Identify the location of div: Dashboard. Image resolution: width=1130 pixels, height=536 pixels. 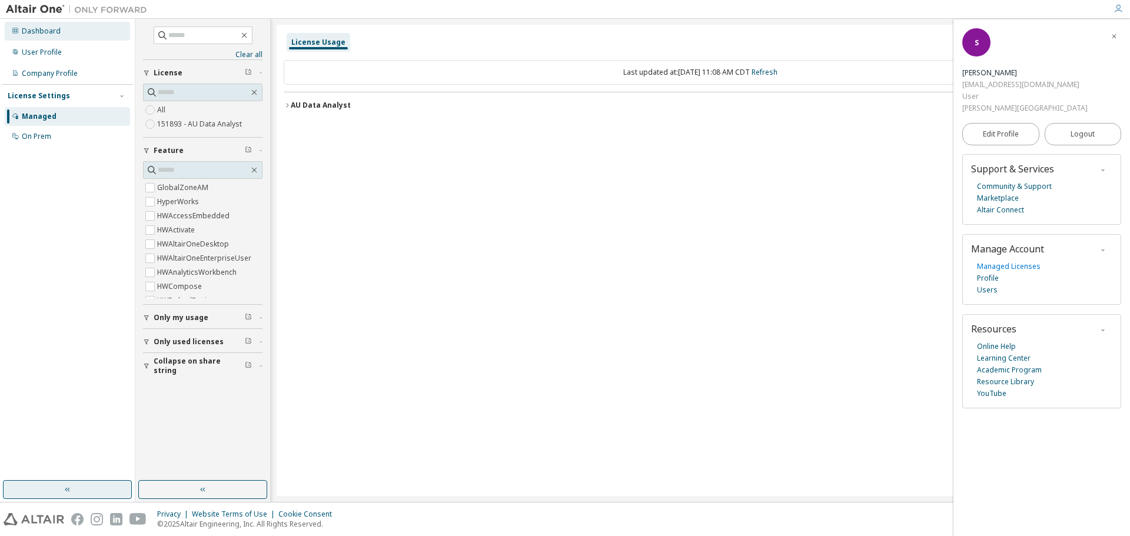
(41, 31).